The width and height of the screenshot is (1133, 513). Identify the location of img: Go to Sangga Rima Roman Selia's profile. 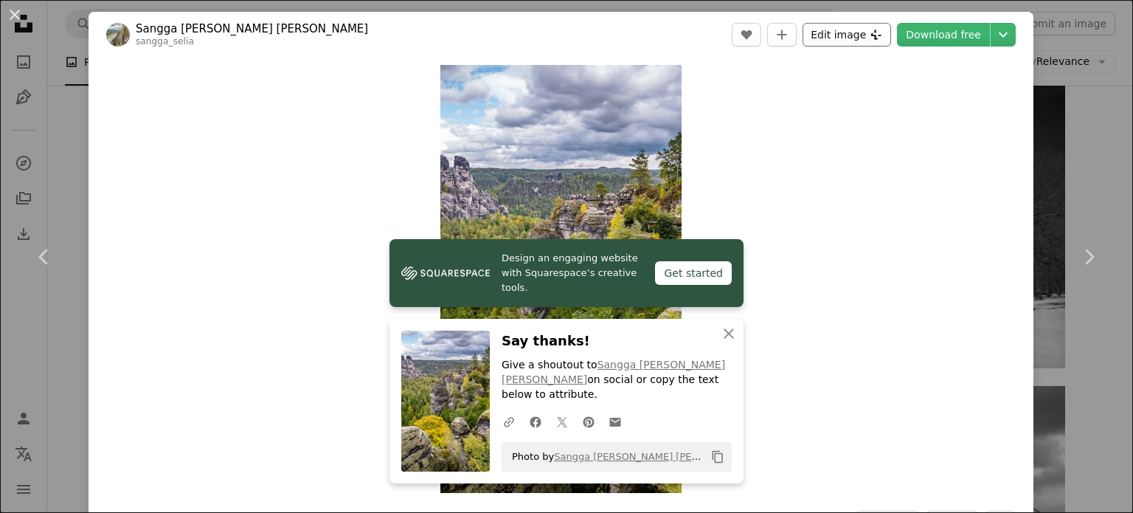
(118, 35).